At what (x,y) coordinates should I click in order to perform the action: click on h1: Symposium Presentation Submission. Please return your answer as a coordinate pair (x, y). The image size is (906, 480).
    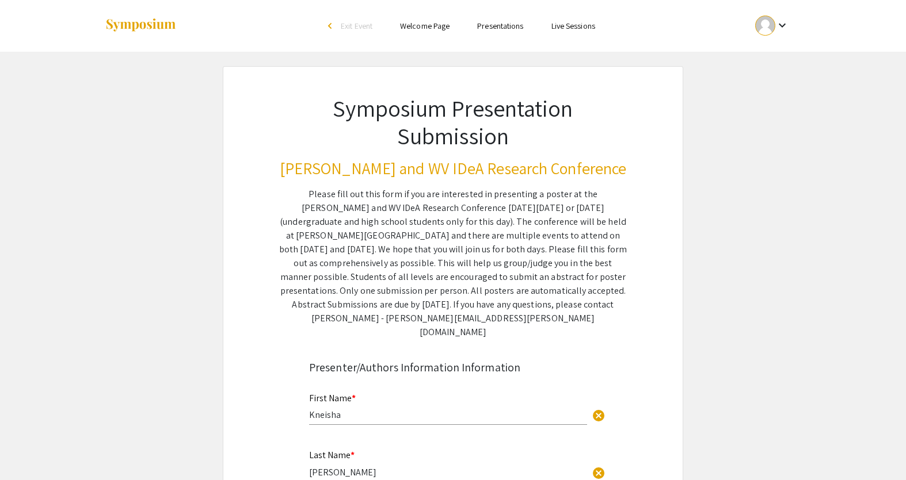
    Looking at the image, I should click on (453, 122).